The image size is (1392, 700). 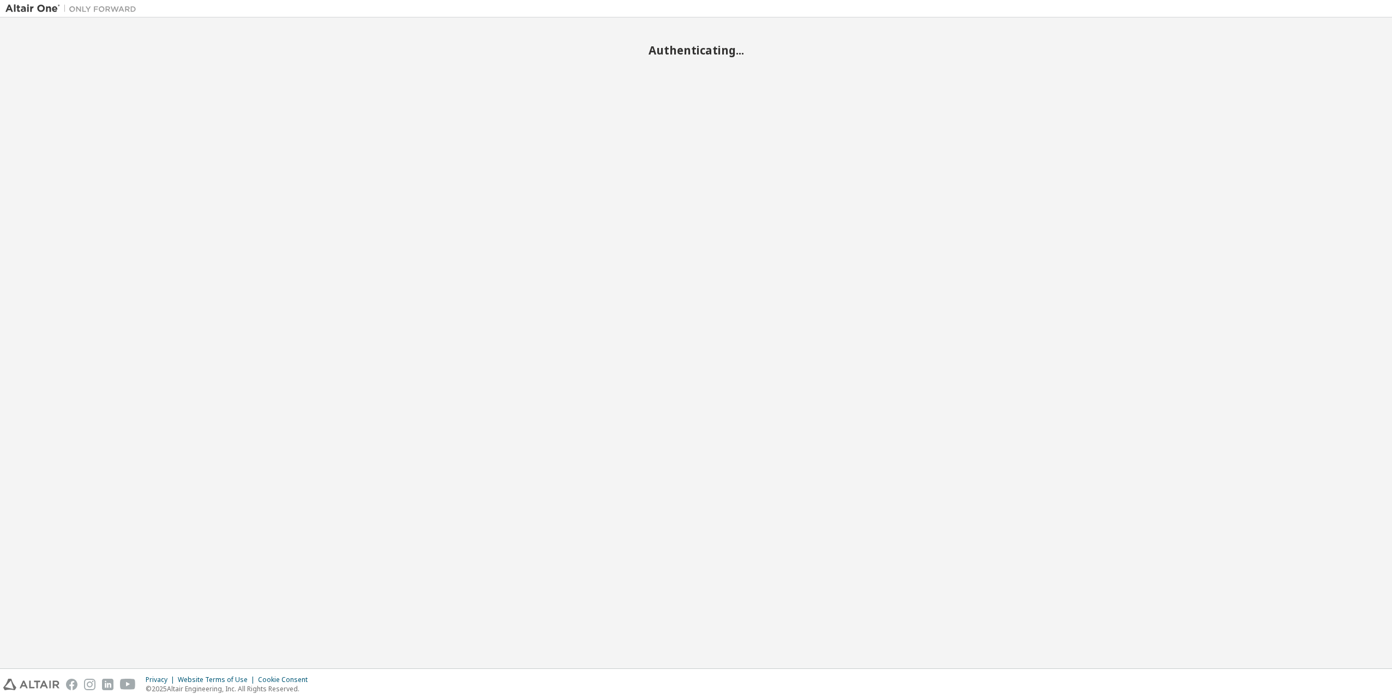 I want to click on p: © 2025 Altair Engineering, Inc. All Rights Reserved., so click(x=230, y=689).